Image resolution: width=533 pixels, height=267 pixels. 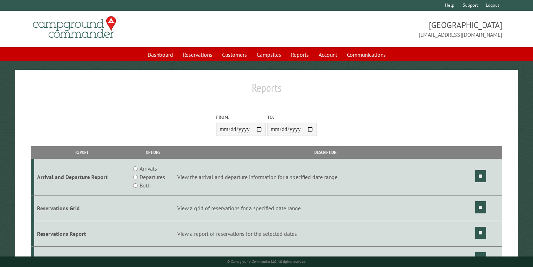 I want to click on a: Customers, so click(x=234, y=55).